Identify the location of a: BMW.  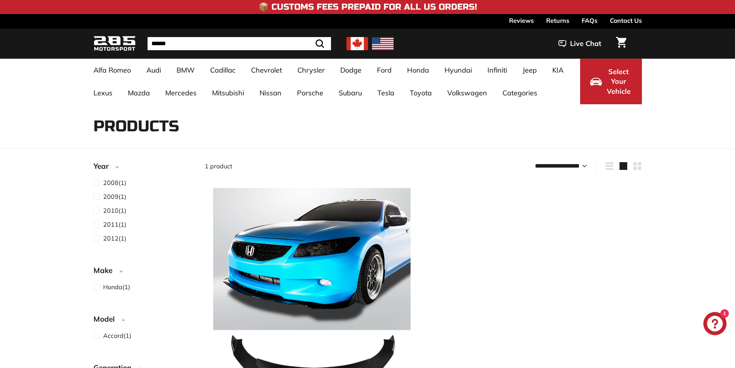
(185, 70).